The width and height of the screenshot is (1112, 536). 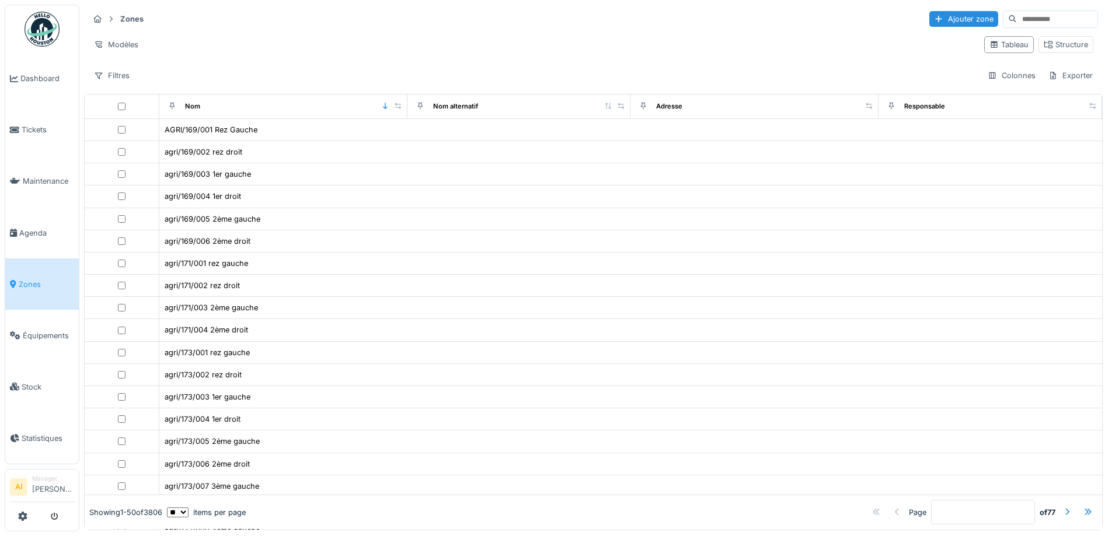 I want to click on div: agri/169/004 1er droit, so click(x=202, y=196).